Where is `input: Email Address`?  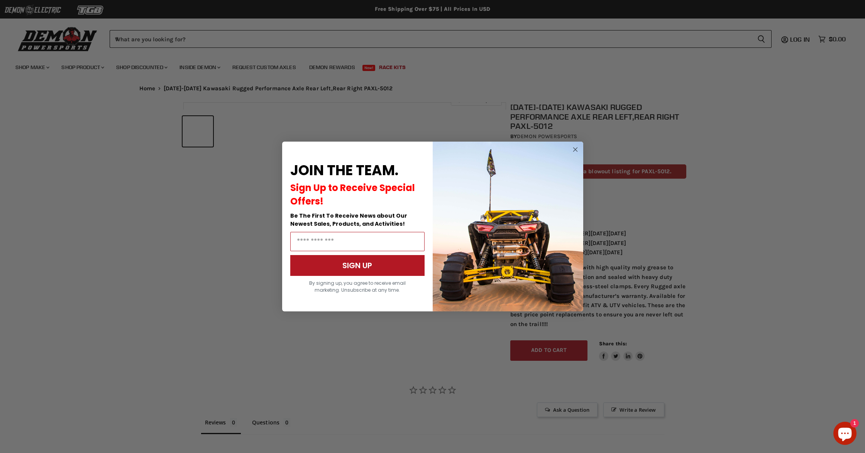 input: Email Address is located at coordinates (357, 242).